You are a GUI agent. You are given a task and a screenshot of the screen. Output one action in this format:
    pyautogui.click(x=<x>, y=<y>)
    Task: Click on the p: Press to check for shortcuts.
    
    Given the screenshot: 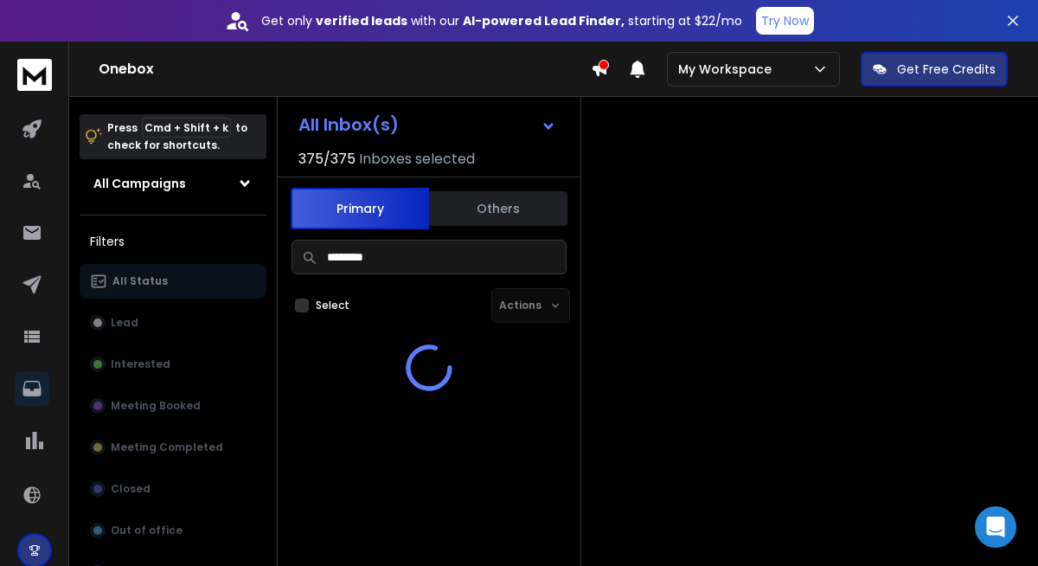 What is the action you would take?
    pyautogui.click(x=177, y=137)
    